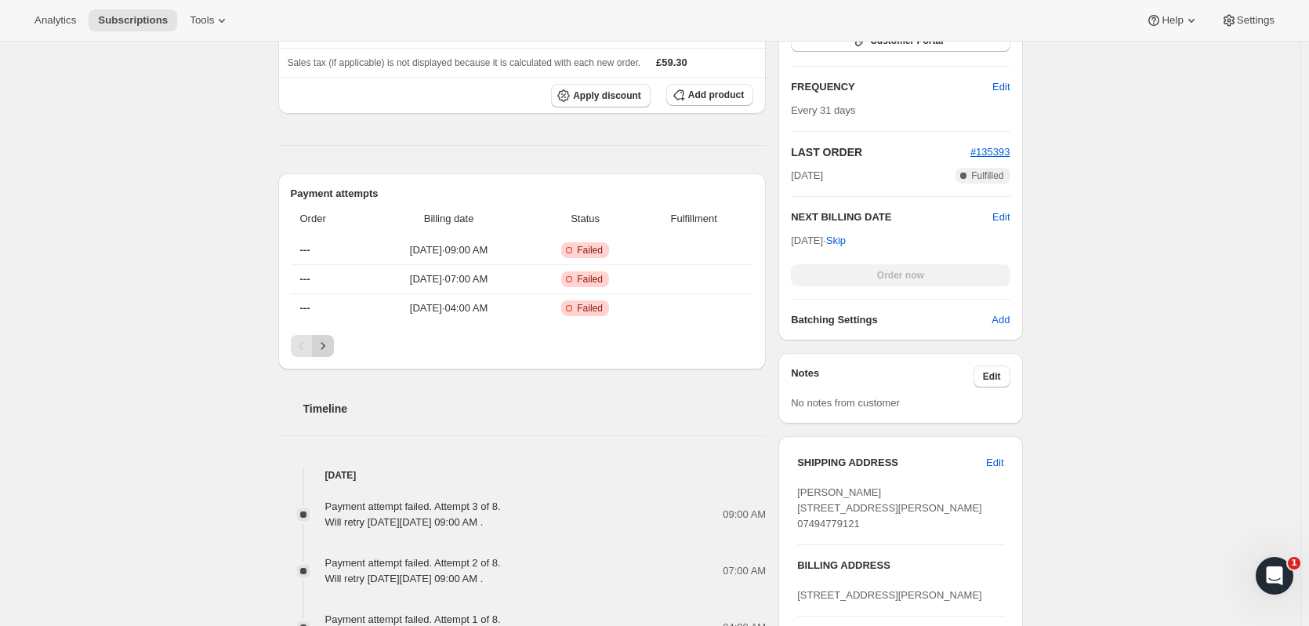 This screenshot has width=1309, height=626. I want to click on button: Add, so click(1000, 320).